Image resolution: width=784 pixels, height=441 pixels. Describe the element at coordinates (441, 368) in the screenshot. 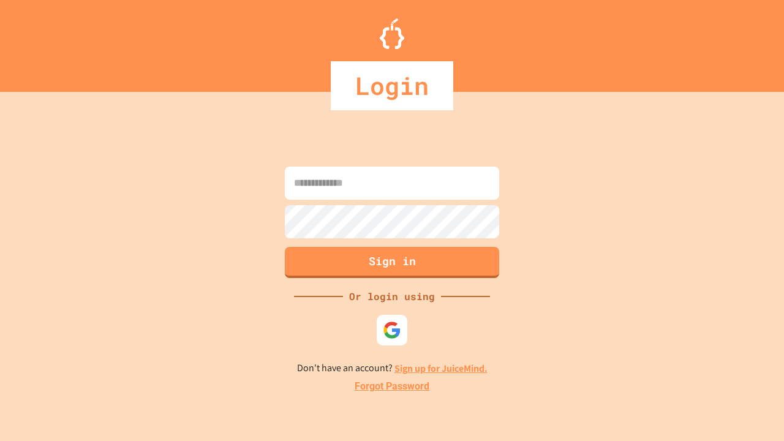

I see `a: Sign up for JuiceMind.` at that location.